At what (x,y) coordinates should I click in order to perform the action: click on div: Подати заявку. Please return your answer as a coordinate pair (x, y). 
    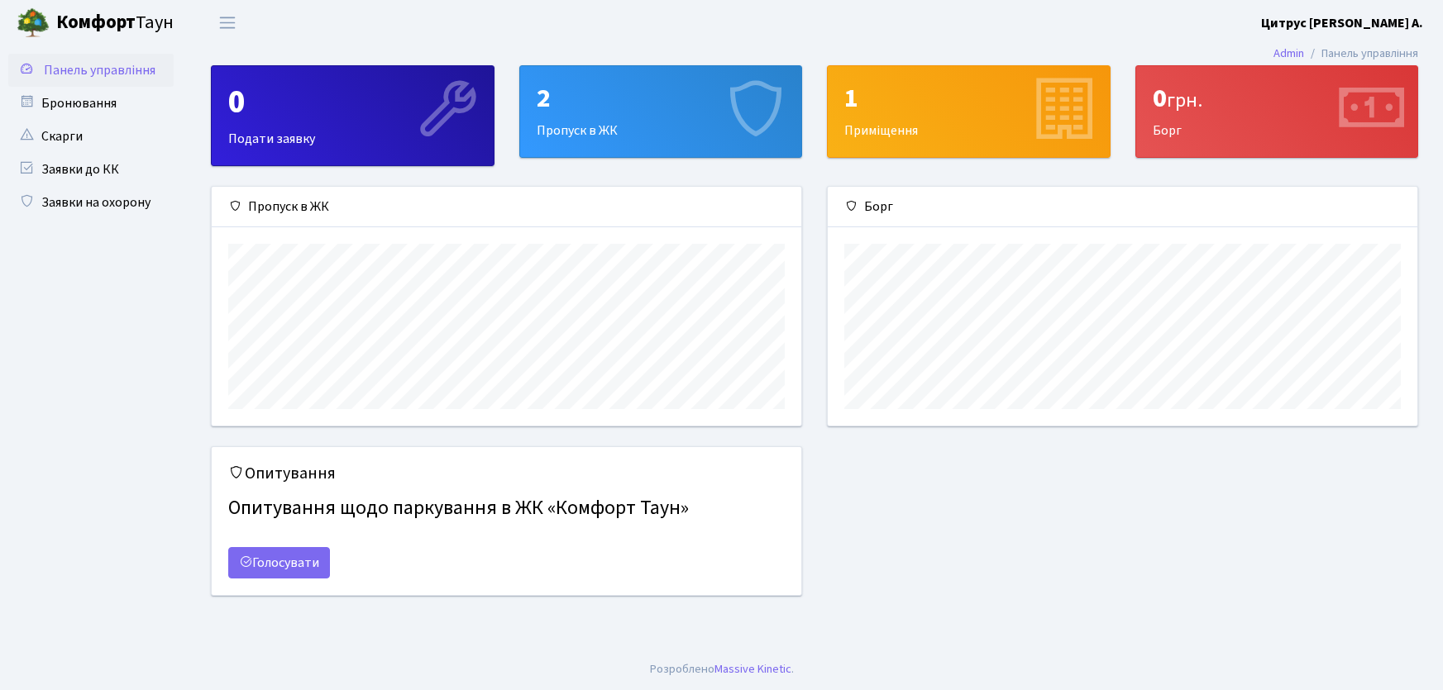
    Looking at the image, I should click on (352, 116).